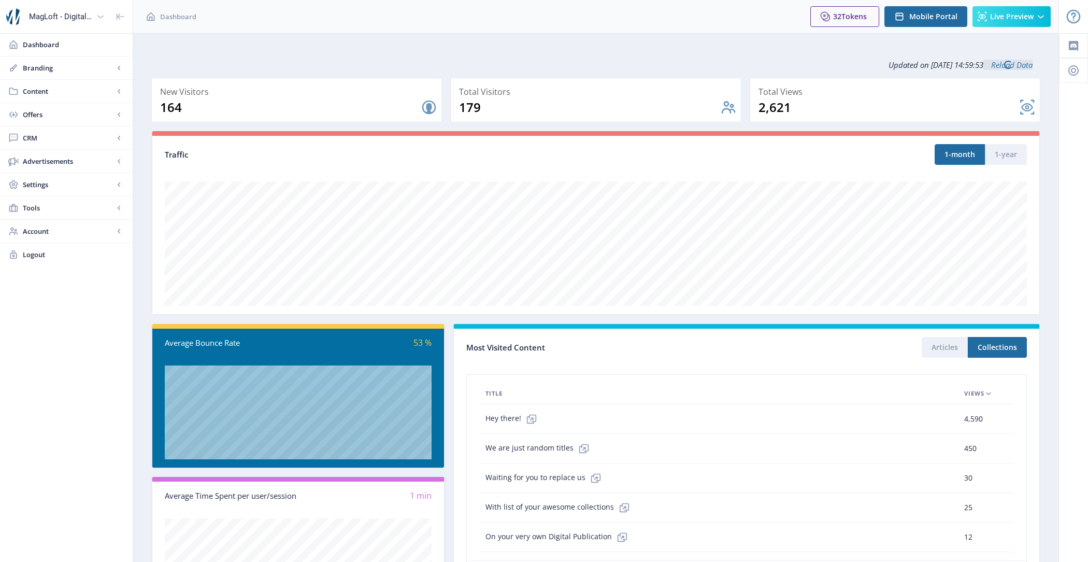 This screenshot has width=1088, height=562. I want to click on span: 25, so click(968, 507).